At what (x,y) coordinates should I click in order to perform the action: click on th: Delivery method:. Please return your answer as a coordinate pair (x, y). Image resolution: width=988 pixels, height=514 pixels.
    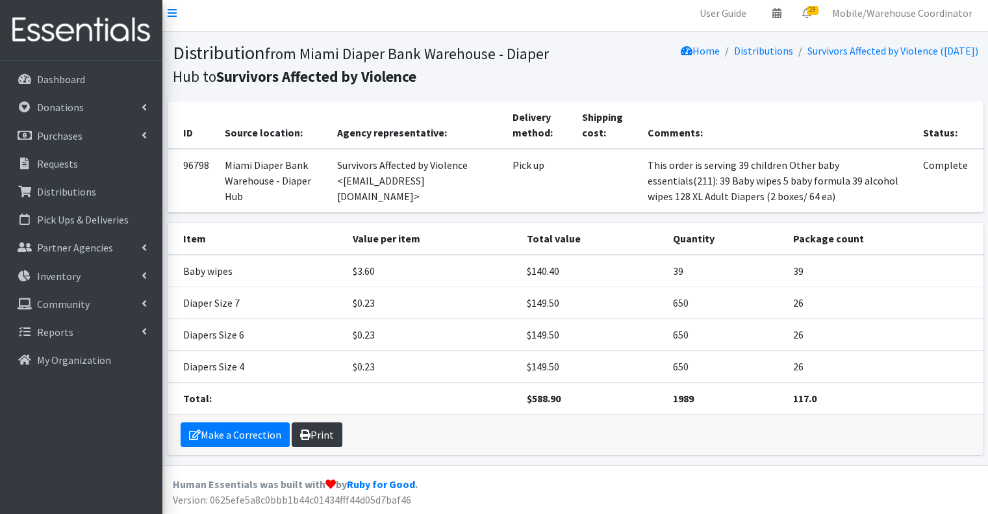
    Looking at the image, I should click on (539, 125).